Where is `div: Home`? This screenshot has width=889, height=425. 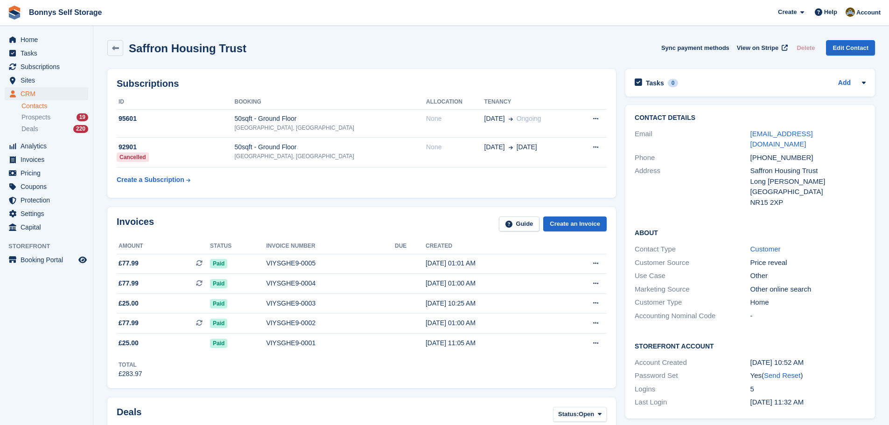
div: Home is located at coordinates (808, 302).